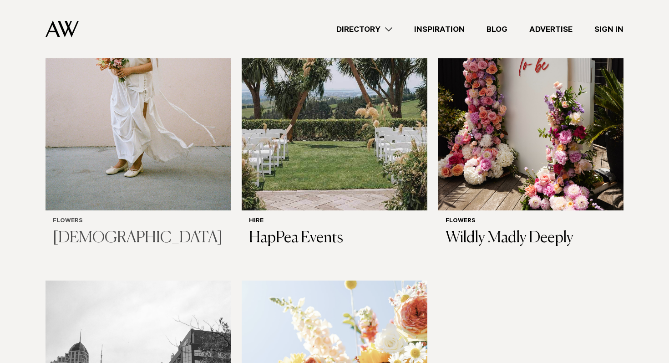  I want to click on a: Sign In, so click(609, 29).